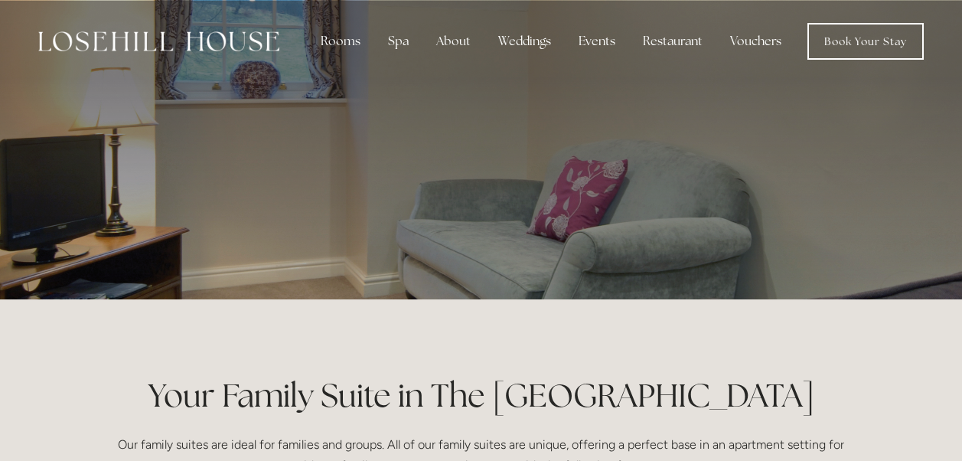  Describe the element at coordinates (524, 41) in the screenshot. I see `div: Weddings` at that location.